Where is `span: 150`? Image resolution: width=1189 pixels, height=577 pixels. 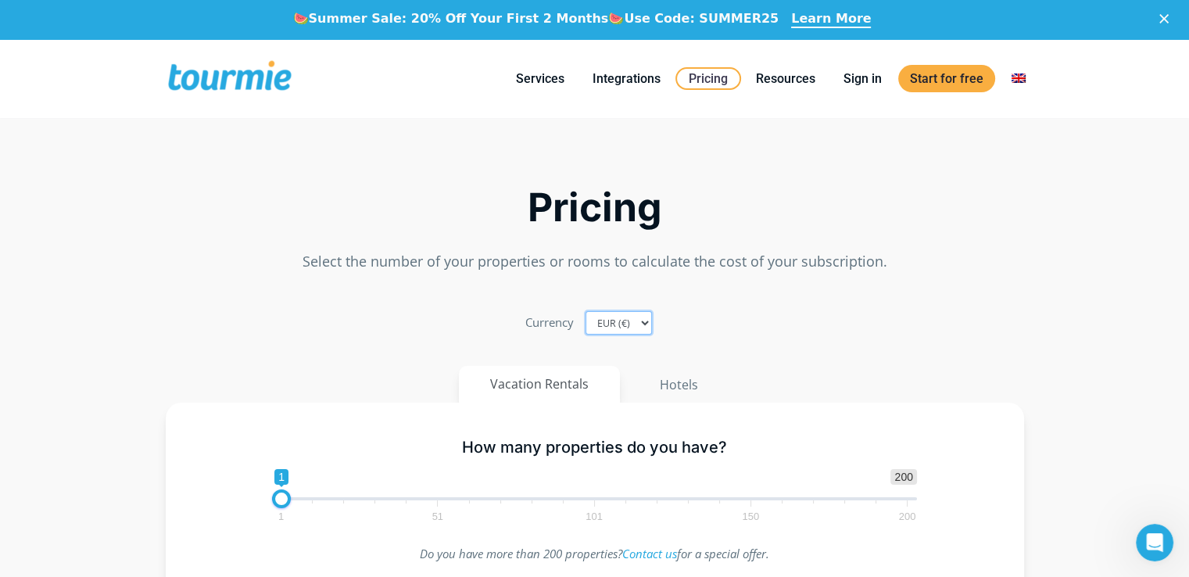 span: 150 is located at coordinates (751, 516).